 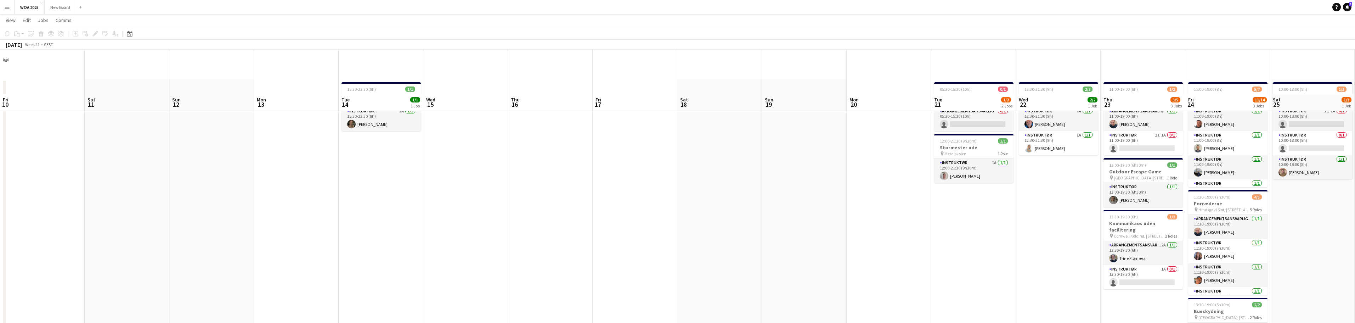 I want to click on div: 3 Jobs, so click(x=1176, y=106).